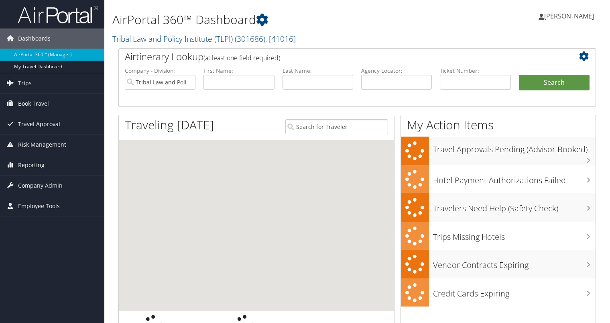 The image size is (610, 323). I want to click on h1: AirPortal 360™ Dashboard, so click(275, 20).